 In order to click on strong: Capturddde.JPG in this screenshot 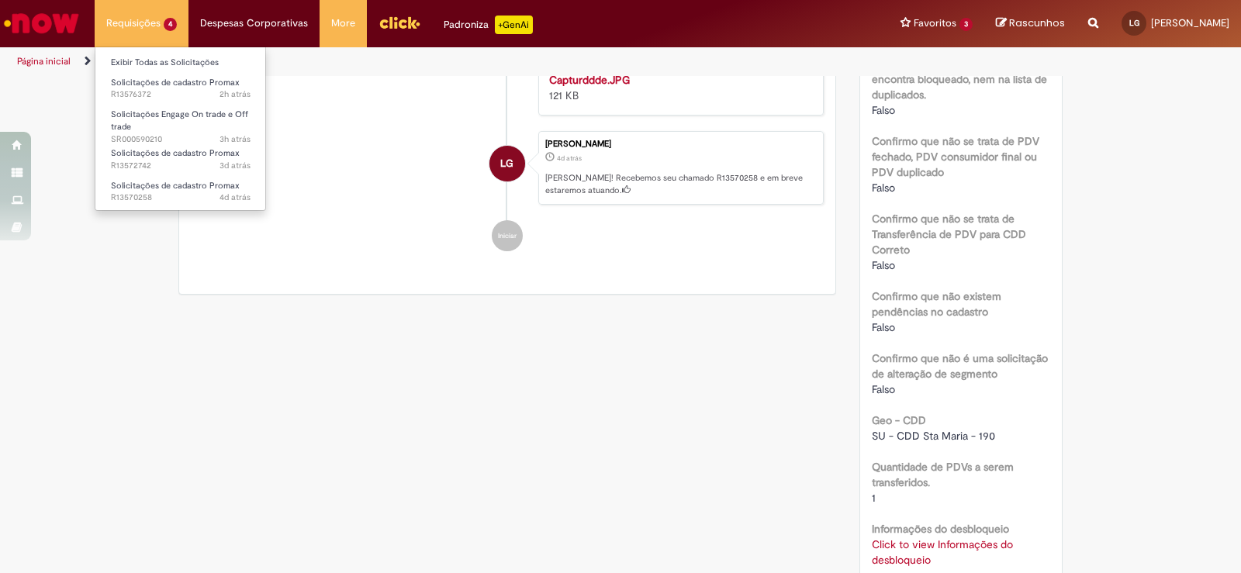, I will do `click(590, 80)`.